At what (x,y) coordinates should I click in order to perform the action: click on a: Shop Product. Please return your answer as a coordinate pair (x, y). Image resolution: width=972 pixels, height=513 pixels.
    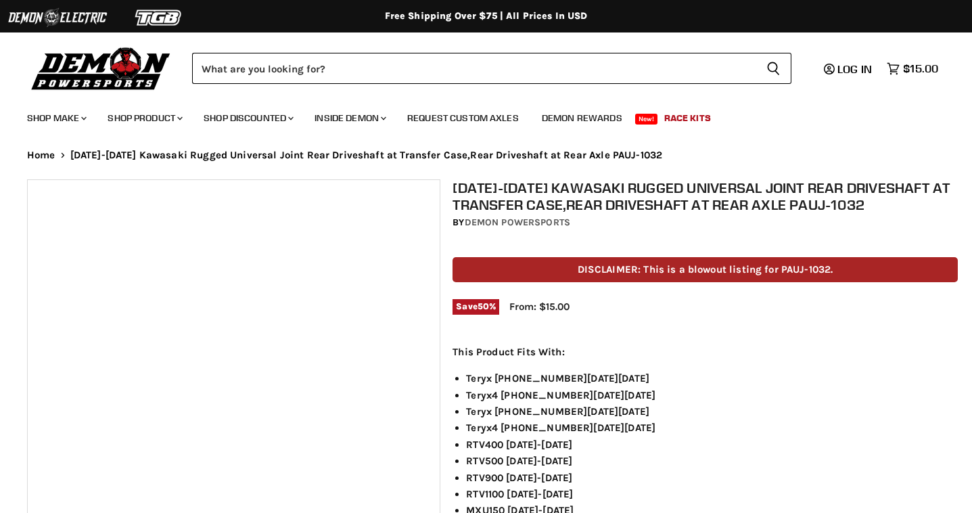
    Looking at the image, I should click on (144, 118).